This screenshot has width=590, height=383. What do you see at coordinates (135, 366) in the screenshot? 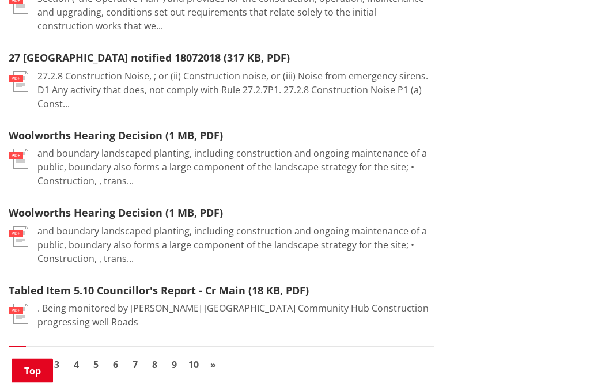
I see `a: Go to page 7` at bounding box center [135, 366].